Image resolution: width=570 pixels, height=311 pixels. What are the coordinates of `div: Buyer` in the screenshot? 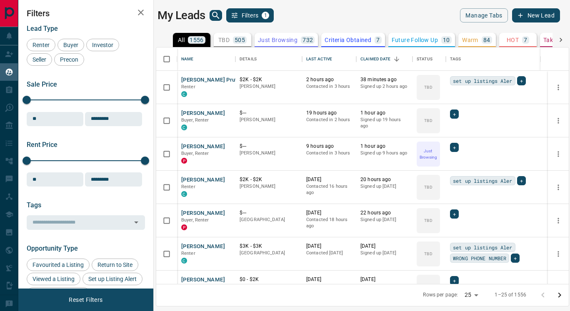 It's located at (71, 45).